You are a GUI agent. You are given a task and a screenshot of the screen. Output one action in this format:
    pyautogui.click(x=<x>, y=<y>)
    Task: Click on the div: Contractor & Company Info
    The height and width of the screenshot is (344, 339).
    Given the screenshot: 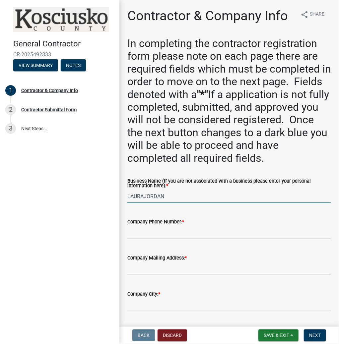 What is the action you would take?
    pyautogui.click(x=49, y=91)
    